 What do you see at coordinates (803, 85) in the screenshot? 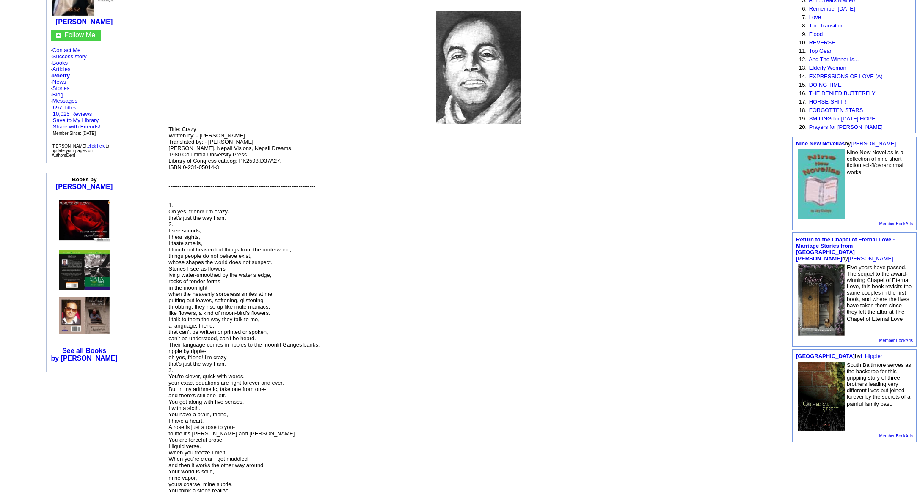
I see `font: 15.` at bounding box center [803, 85].